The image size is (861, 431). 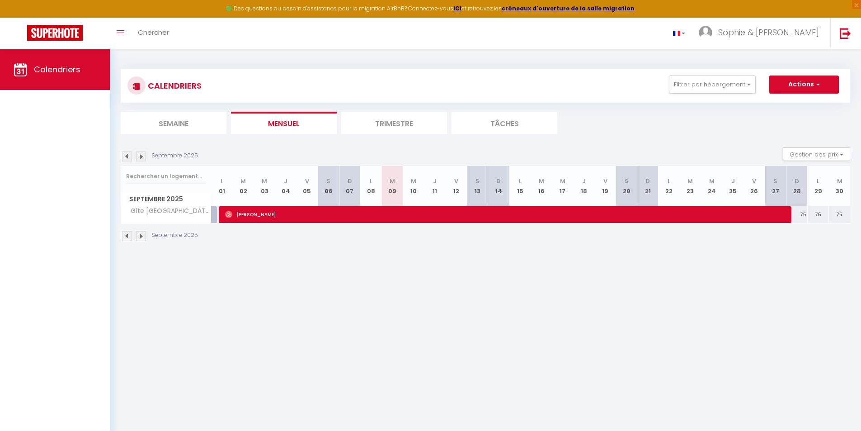 What do you see at coordinates (690, 186) in the screenshot?
I see `th: 23` at bounding box center [690, 186].